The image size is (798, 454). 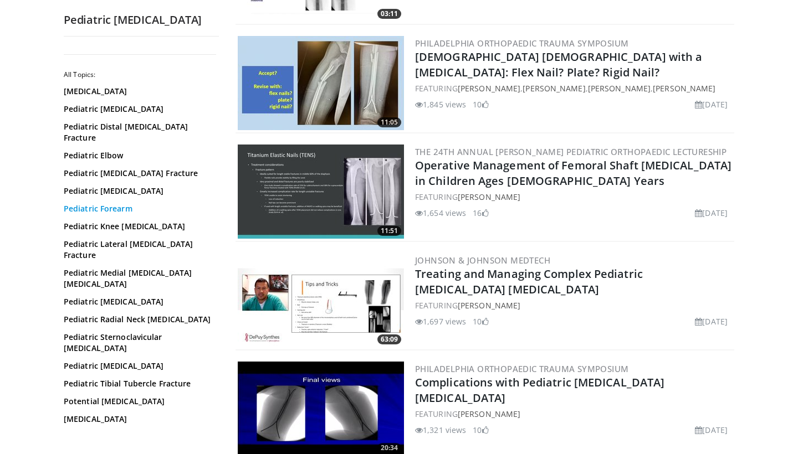 I want to click on li: 1,845 views, so click(x=441, y=104).